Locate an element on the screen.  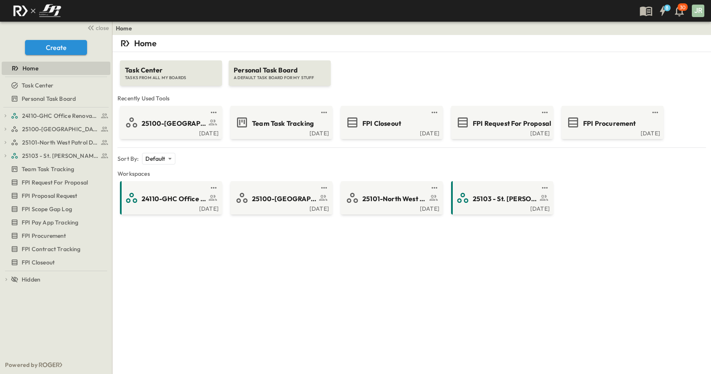
span: TASKS FROM ALL MY BOARDS is located at coordinates (171, 78).